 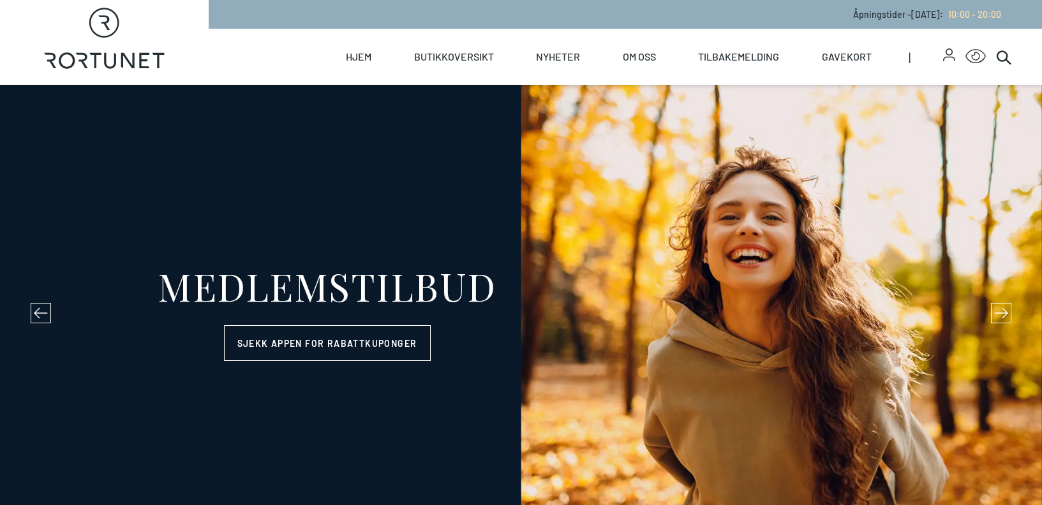 What do you see at coordinates (327, 286) in the screenshot?
I see `div: MEDLEMSTILBUD` at bounding box center [327, 286].